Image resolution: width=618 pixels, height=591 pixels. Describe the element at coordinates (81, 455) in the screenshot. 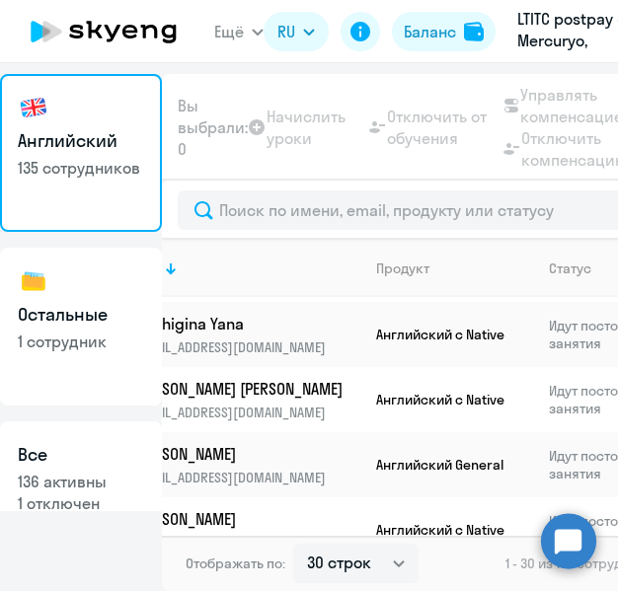

I see `h3: Все` at that location.